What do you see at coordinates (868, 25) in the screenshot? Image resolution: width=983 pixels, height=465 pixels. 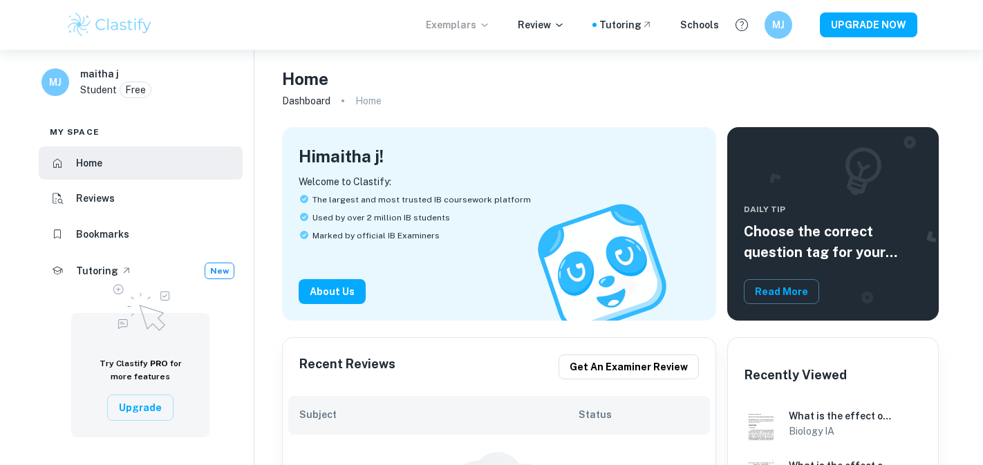 I see `button: UPGRADE NOW` at bounding box center [868, 25].